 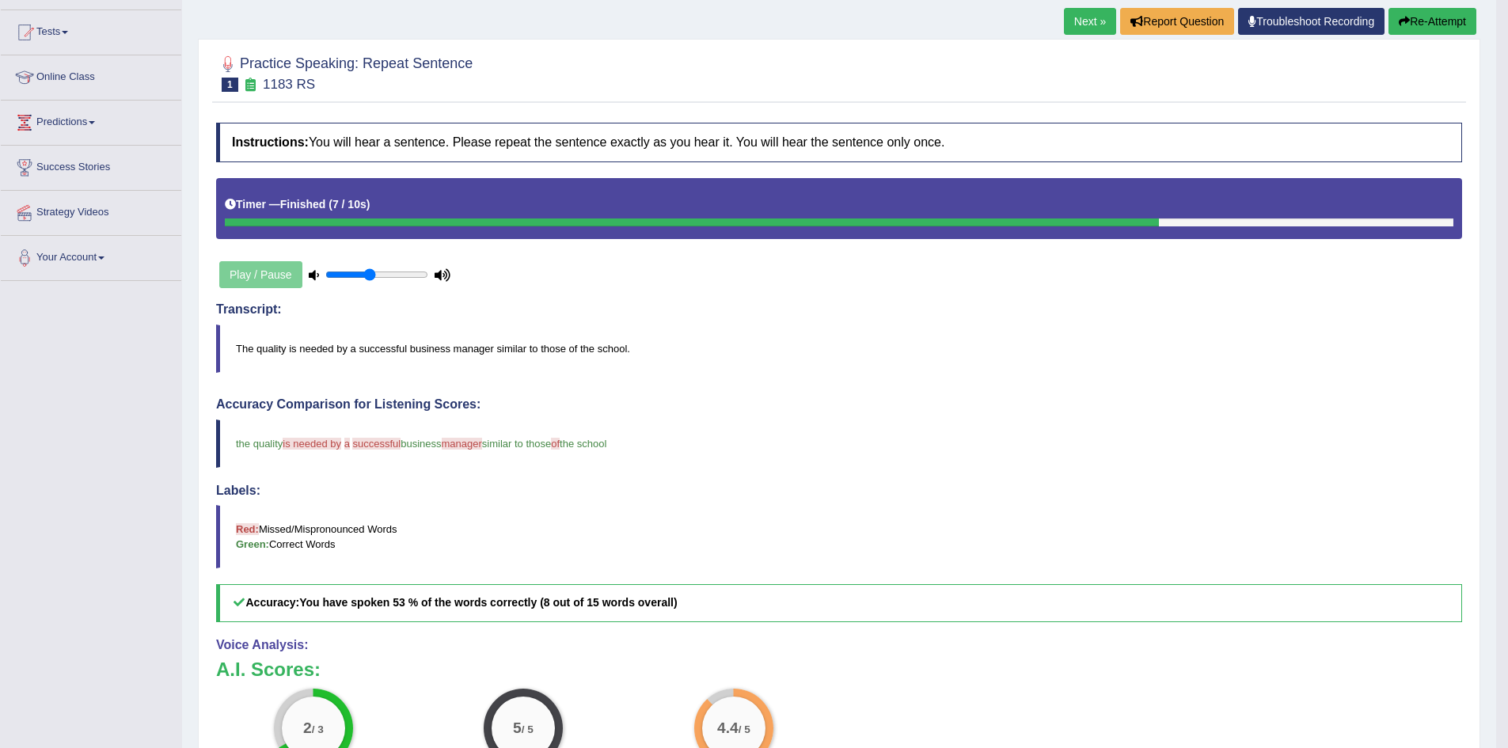 I want to click on a: Success Stories, so click(x=91, y=165).